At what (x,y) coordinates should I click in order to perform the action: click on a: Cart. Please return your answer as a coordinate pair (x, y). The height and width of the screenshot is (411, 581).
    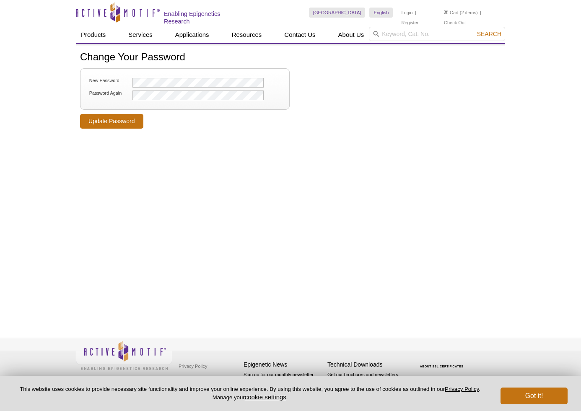
    Looking at the image, I should click on (451, 13).